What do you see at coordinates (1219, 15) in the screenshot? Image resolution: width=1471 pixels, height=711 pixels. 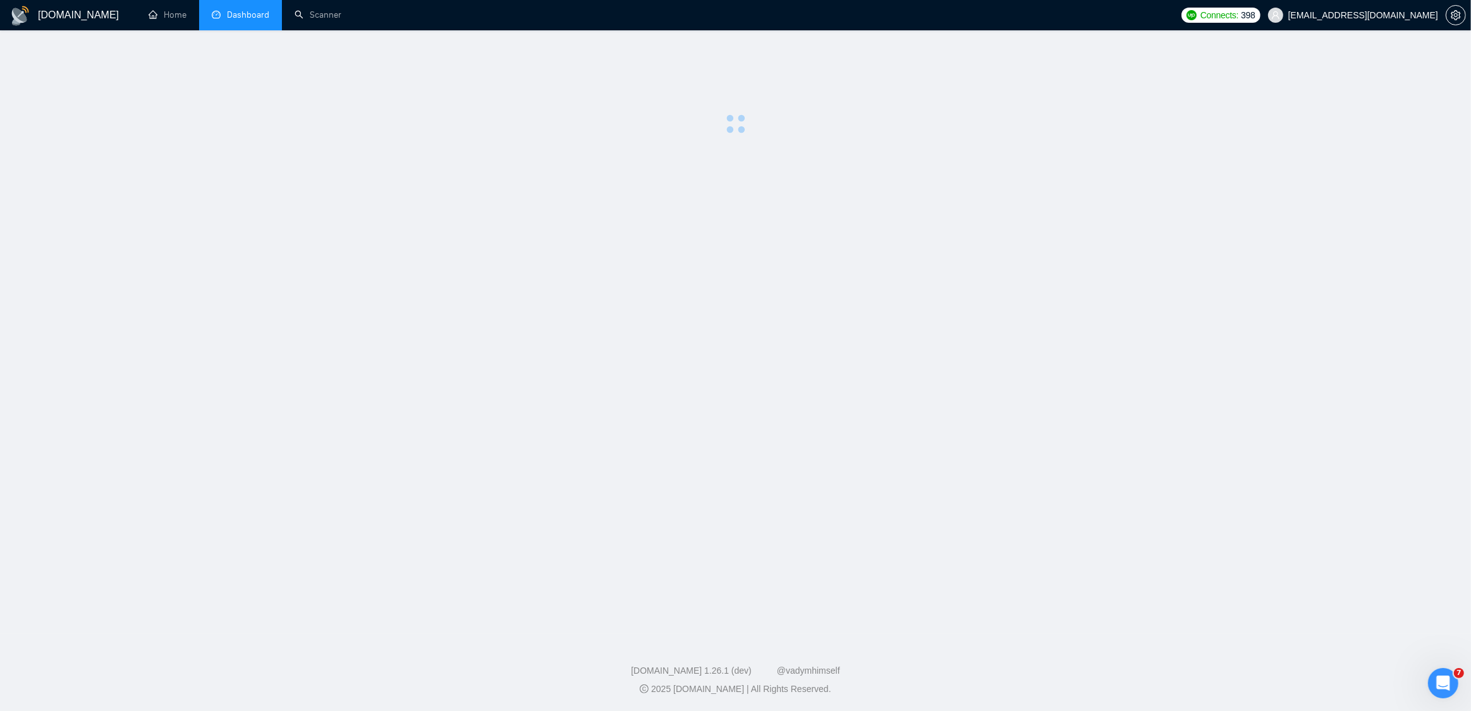 I see `span: Connects:` at bounding box center [1219, 15].